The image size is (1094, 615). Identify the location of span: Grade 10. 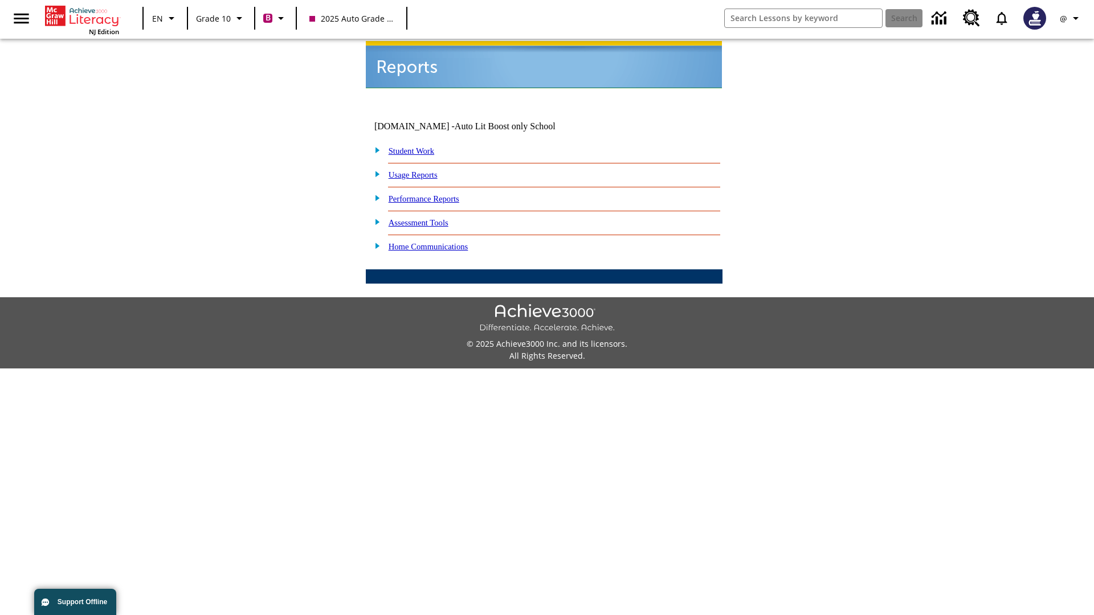
(213, 18).